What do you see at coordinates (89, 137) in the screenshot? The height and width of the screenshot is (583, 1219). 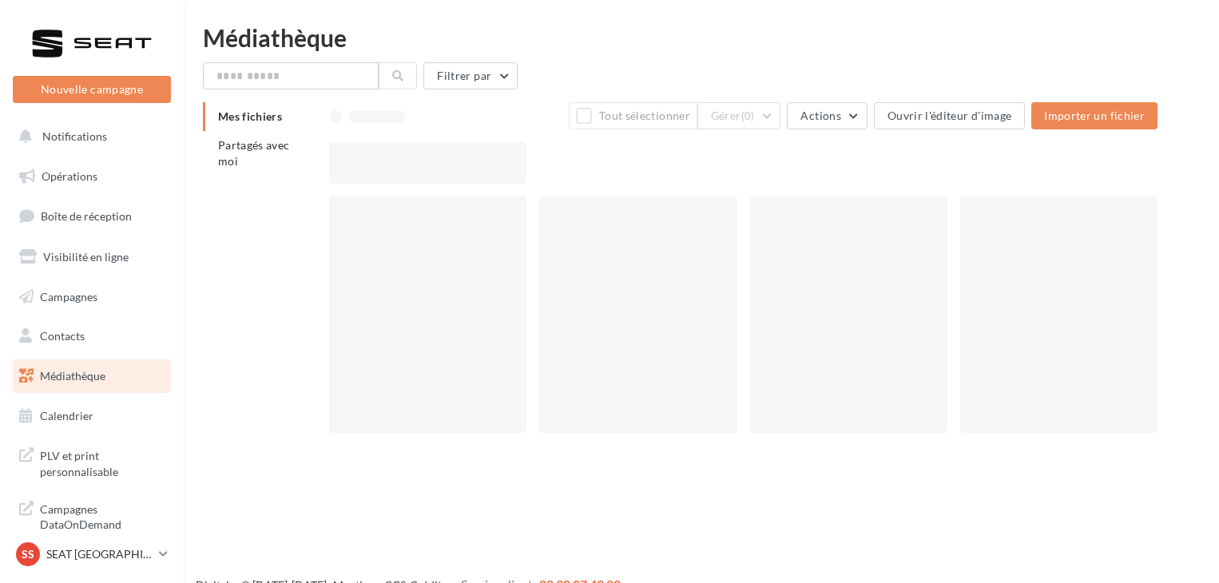 I see `button: Notifications` at bounding box center [89, 137].